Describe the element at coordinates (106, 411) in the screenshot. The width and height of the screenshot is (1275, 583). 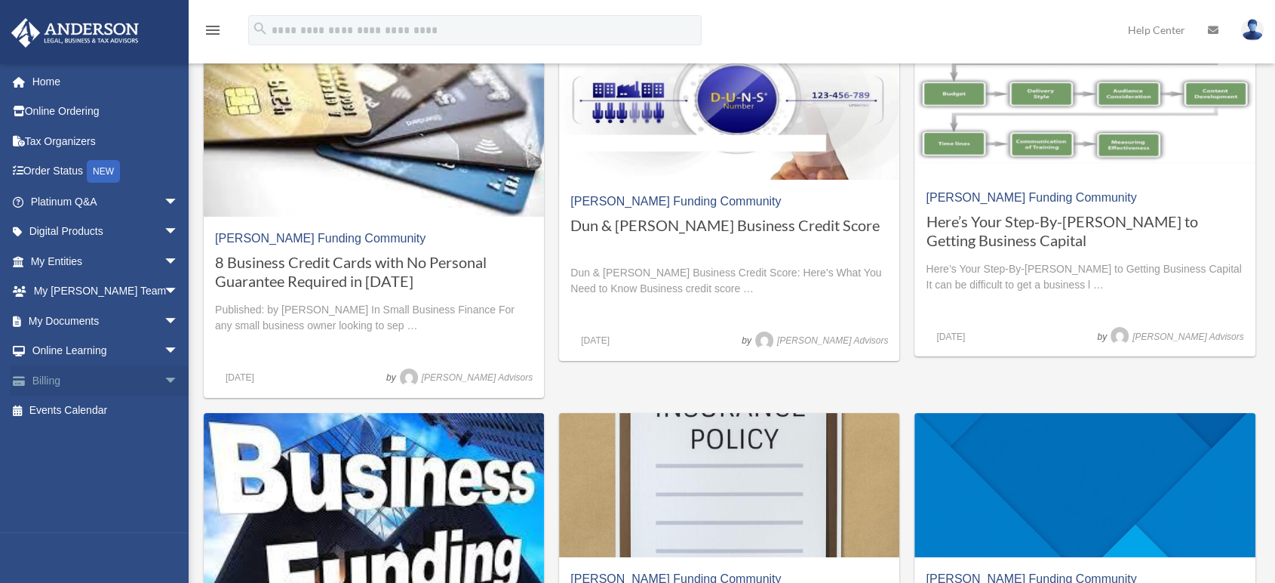
I see `a: Events Calendar` at that location.